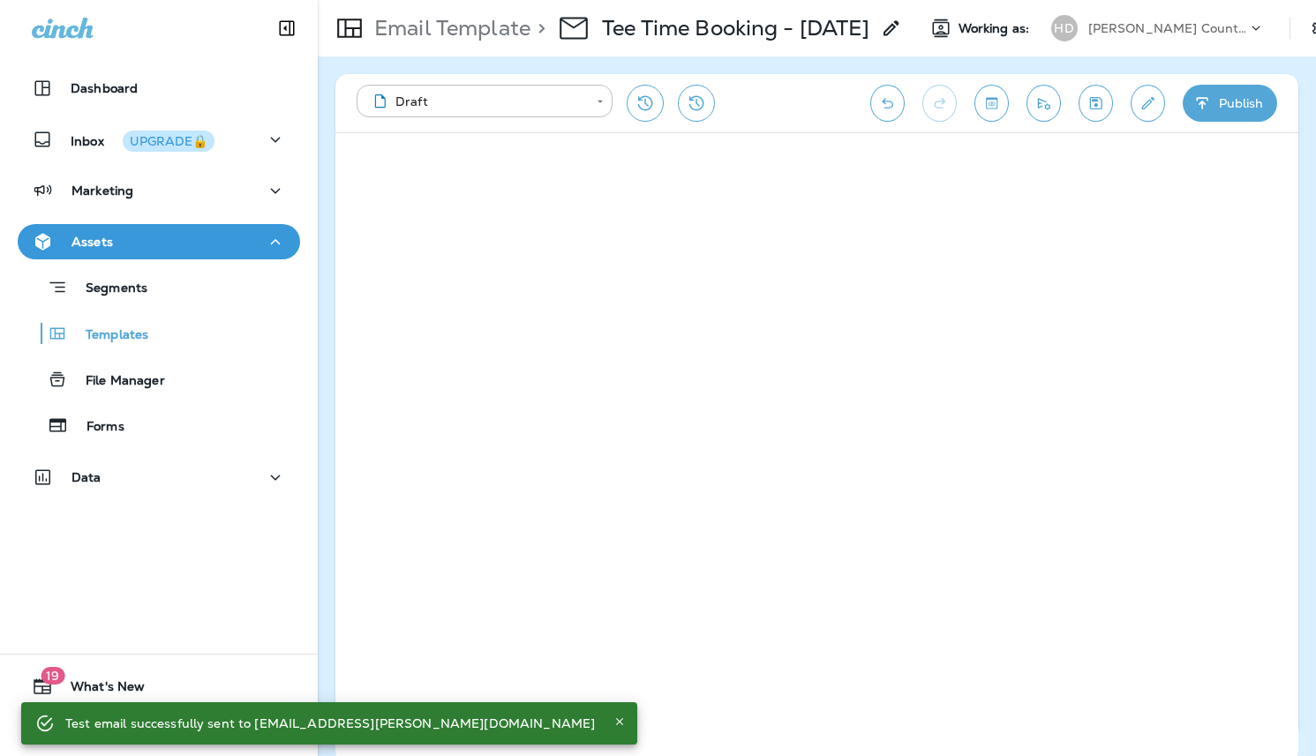  What do you see at coordinates (696, 103) in the screenshot?
I see `button: View Changelog` at bounding box center [696, 103].